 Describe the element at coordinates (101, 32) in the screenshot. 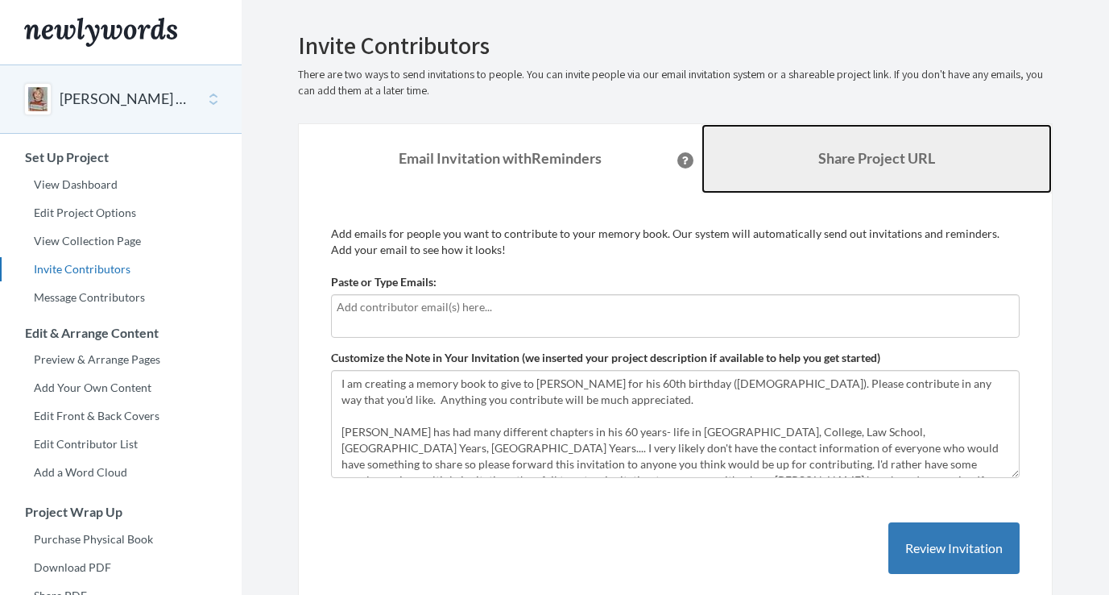

I see `img: Newlywords logo` at that location.